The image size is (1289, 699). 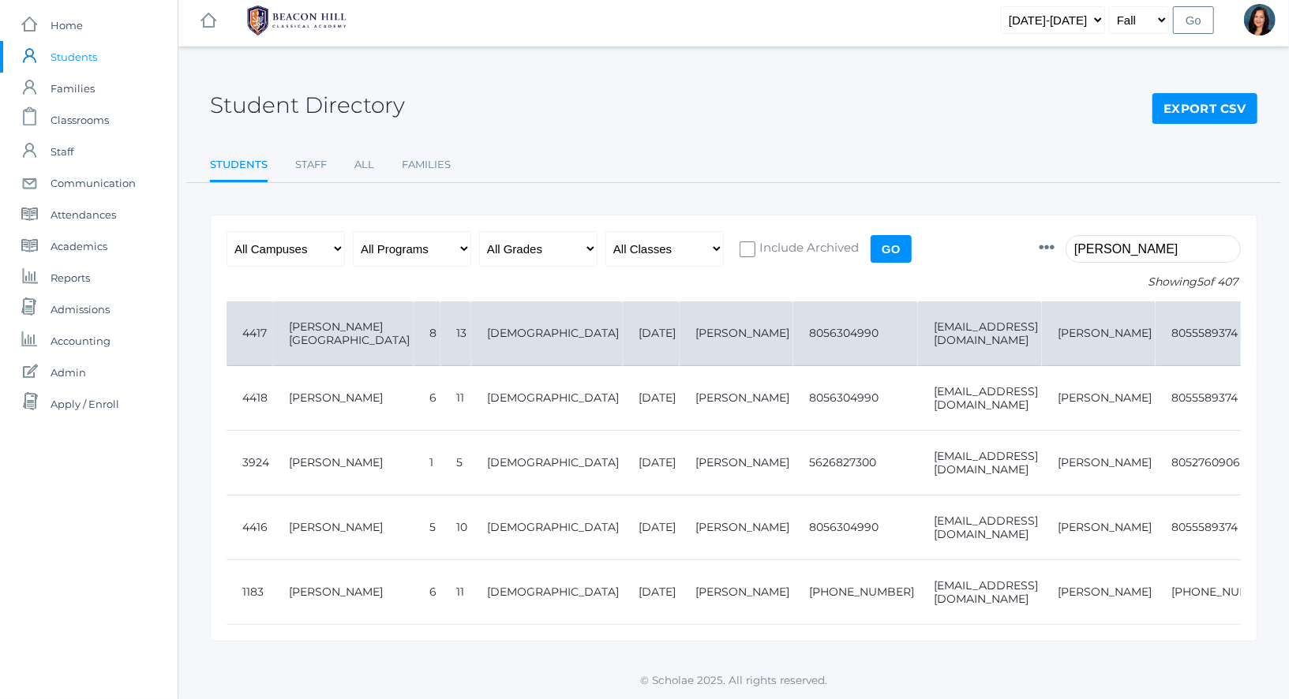 I want to click on td: 5626827300, so click(x=856, y=463).